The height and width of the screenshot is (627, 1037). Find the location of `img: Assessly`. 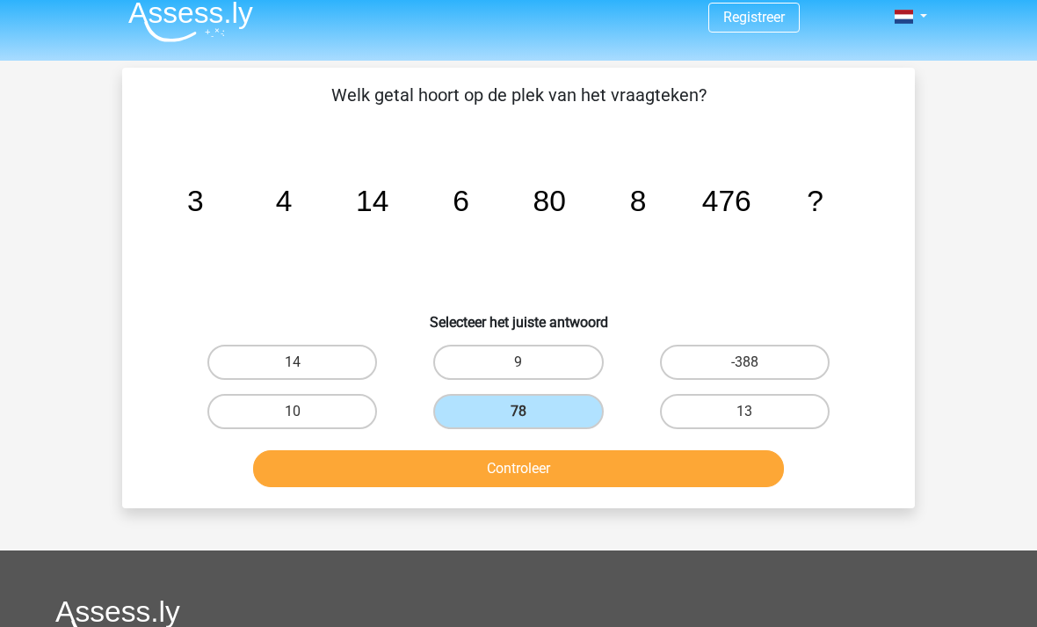

img: Assessly is located at coordinates (191, 21).